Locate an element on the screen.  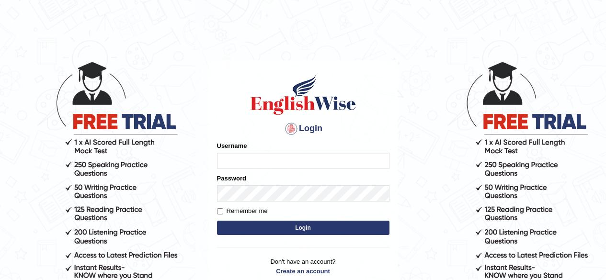
h4: Login is located at coordinates (303, 129).